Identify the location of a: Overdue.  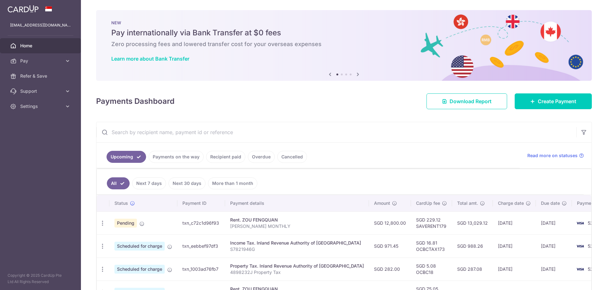
(261, 157).